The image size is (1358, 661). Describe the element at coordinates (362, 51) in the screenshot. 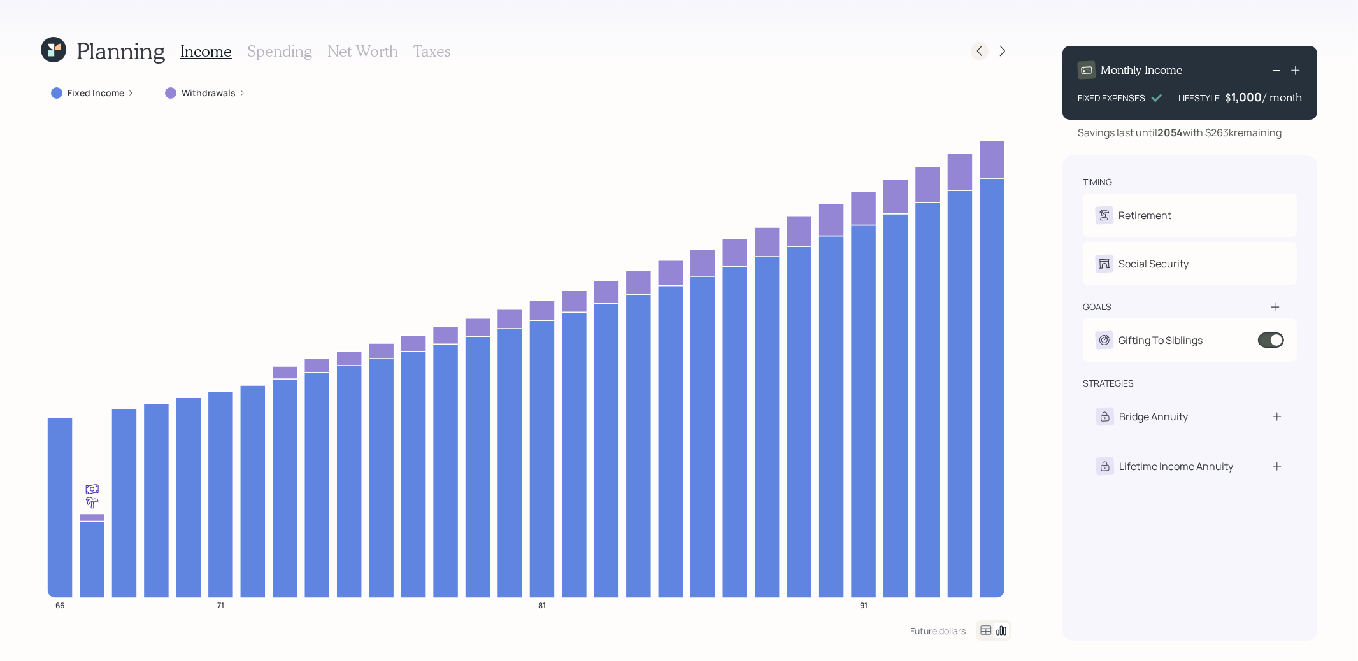

I see `h3: Net Worth` at that location.